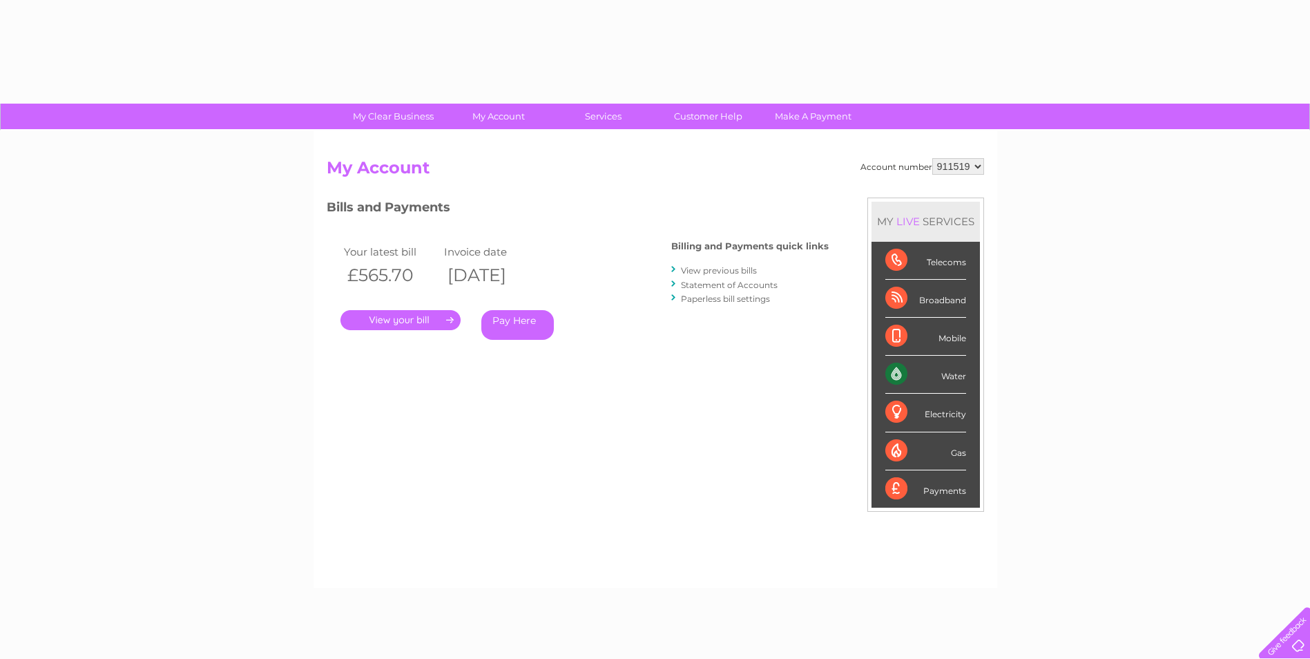  Describe the element at coordinates (908, 221) in the screenshot. I see `div: LIVE` at that location.